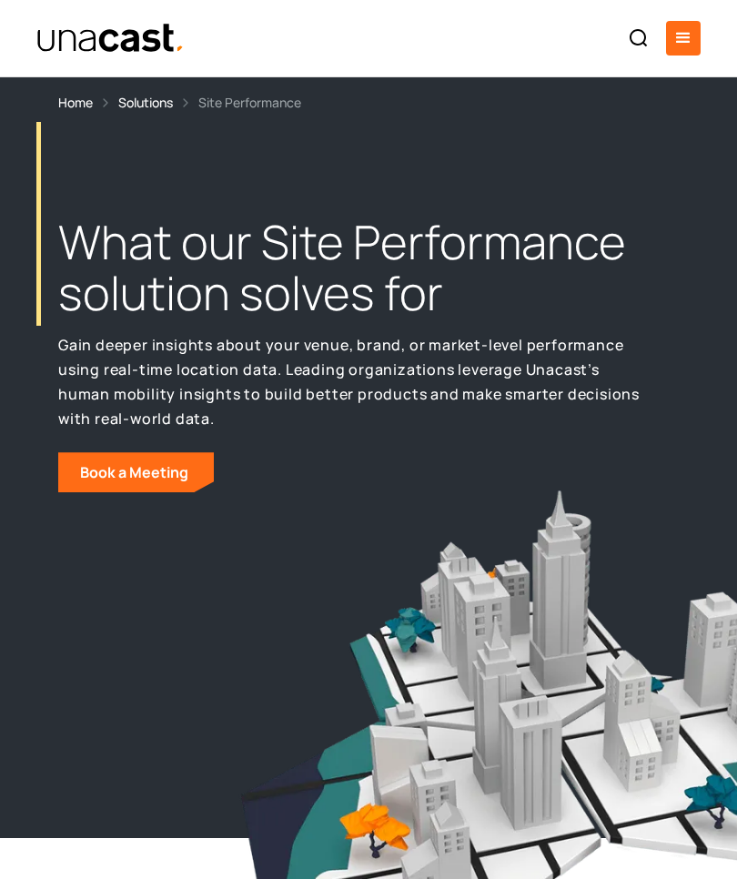  What do you see at coordinates (136, 472) in the screenshot?
I see `a: Book a Meeting` at bounding box center [136, 472].